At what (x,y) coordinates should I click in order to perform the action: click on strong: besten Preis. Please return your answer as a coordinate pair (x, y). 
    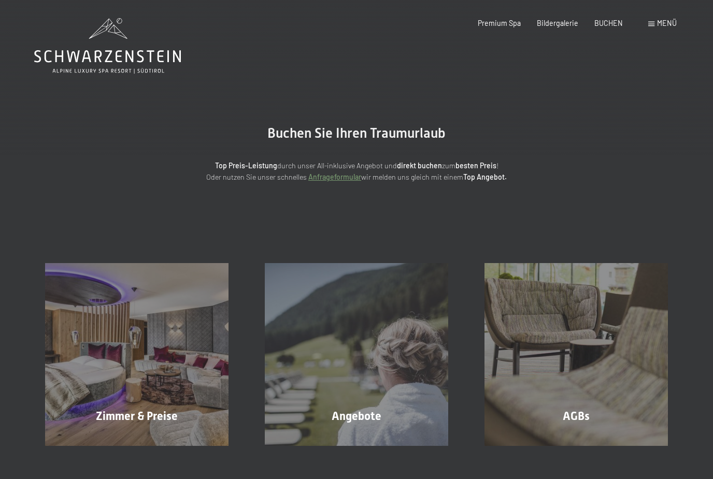
    Looking at the image, I should click on (475, 165).